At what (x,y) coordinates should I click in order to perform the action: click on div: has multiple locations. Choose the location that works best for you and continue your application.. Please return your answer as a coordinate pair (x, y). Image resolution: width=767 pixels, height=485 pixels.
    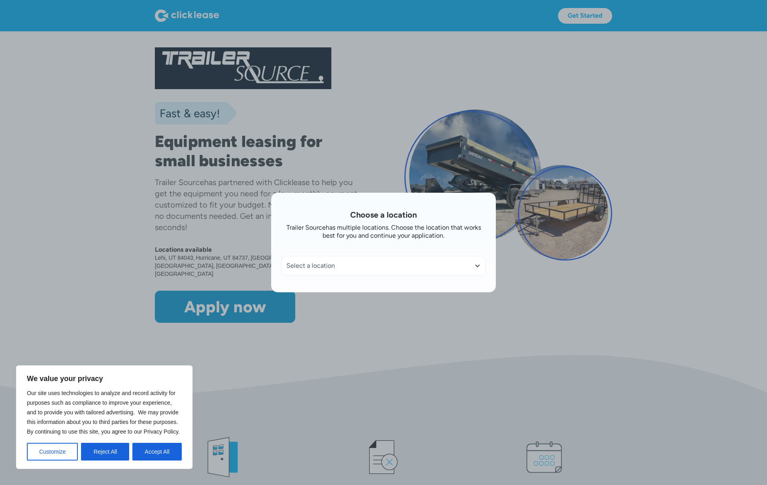
    Looking at the image, I should click on (402, 231).